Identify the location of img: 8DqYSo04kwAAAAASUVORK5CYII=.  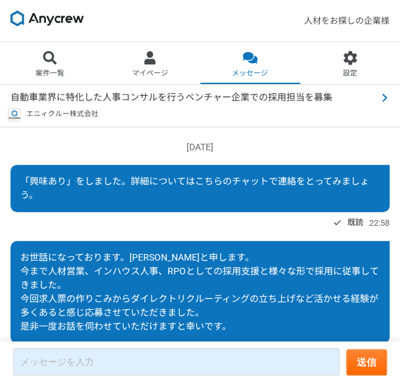
(47, 18).